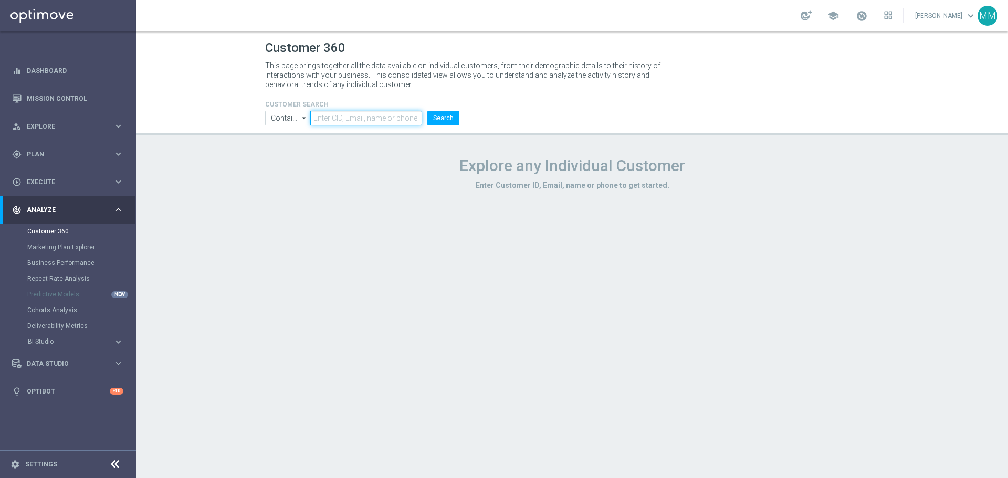  What do you see at coordinates (68, 70) in the screenshot?
I see `div: Dashboard` at bounding box center [68, 70].